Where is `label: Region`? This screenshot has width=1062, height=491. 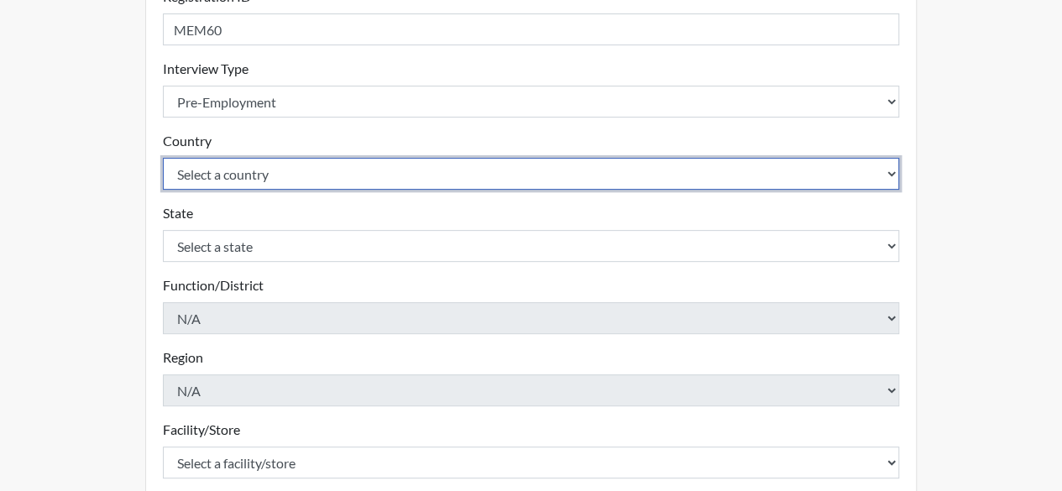
label: Region is located at coordinates (183, 358).